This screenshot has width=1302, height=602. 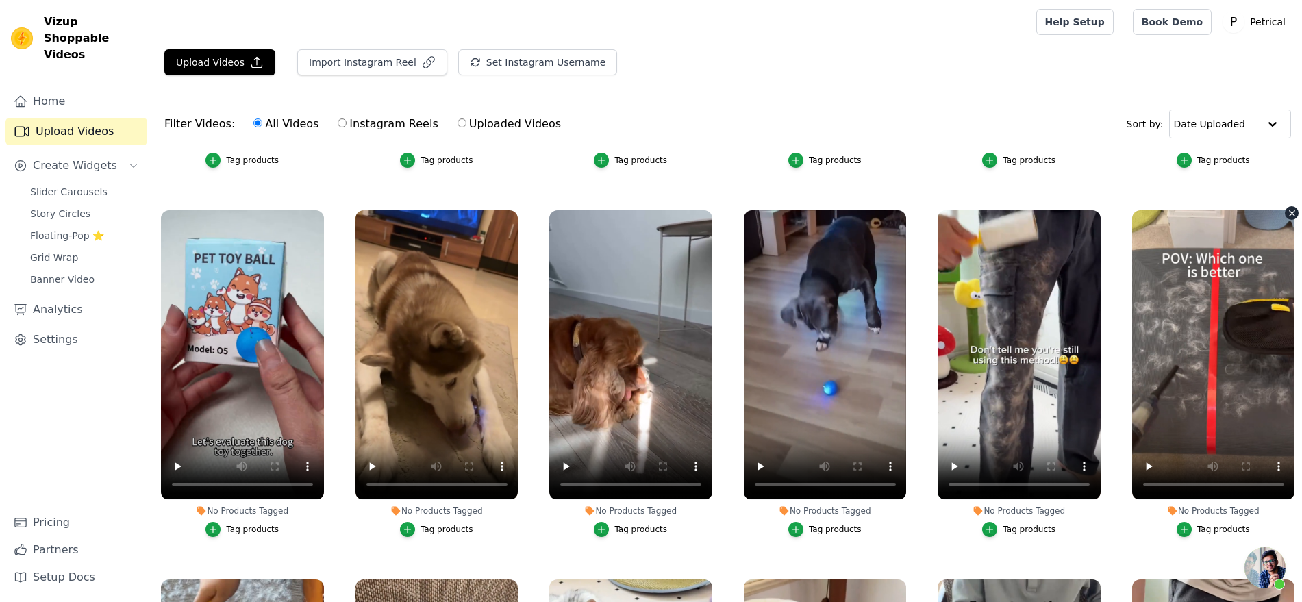 What do you see at coordinates (257, 123) in the screenshot?
I see `input: All Videos` at bounding box center [257, 123].